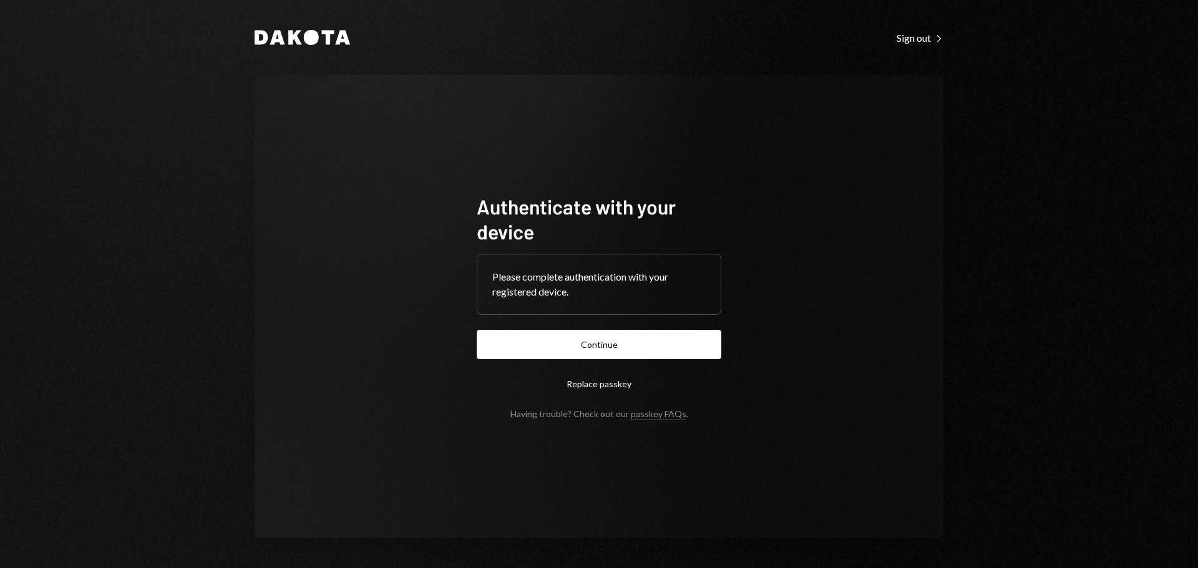  I want to click on div: Please complete authentication with your registered device., so click(599, 284).